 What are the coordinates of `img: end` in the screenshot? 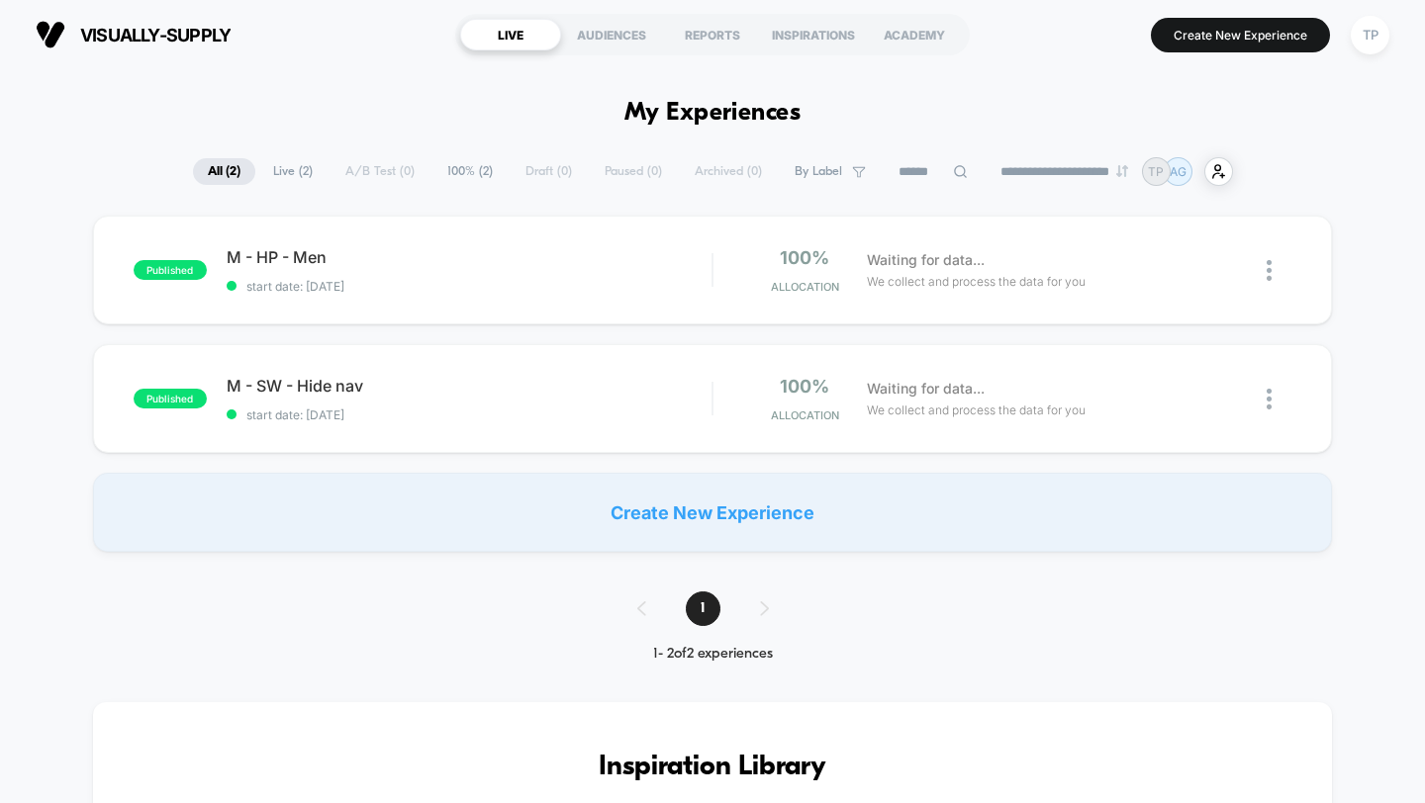 It's located at (1122, 171).